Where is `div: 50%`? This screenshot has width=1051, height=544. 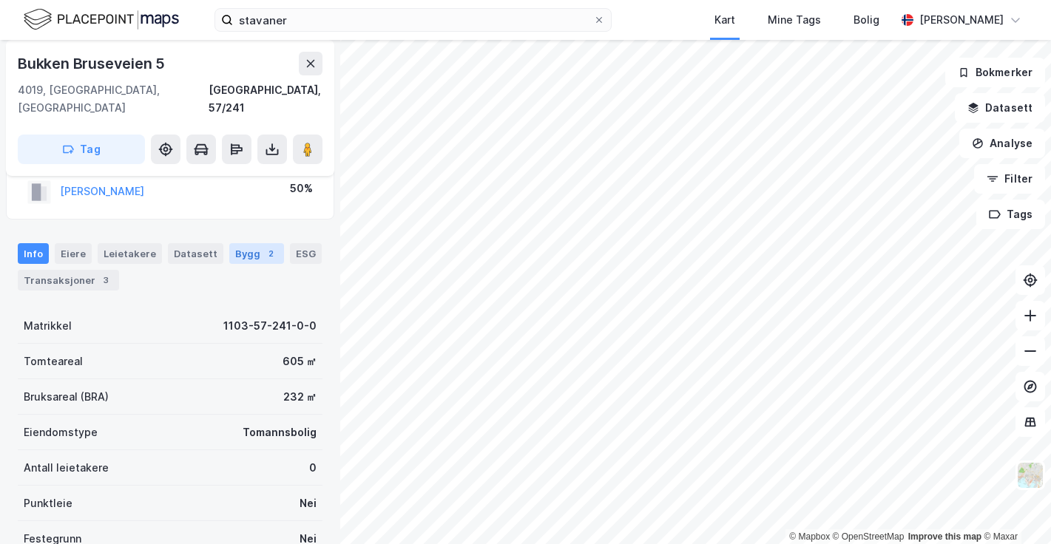 div: 50% is located at coordinates (301, 189).